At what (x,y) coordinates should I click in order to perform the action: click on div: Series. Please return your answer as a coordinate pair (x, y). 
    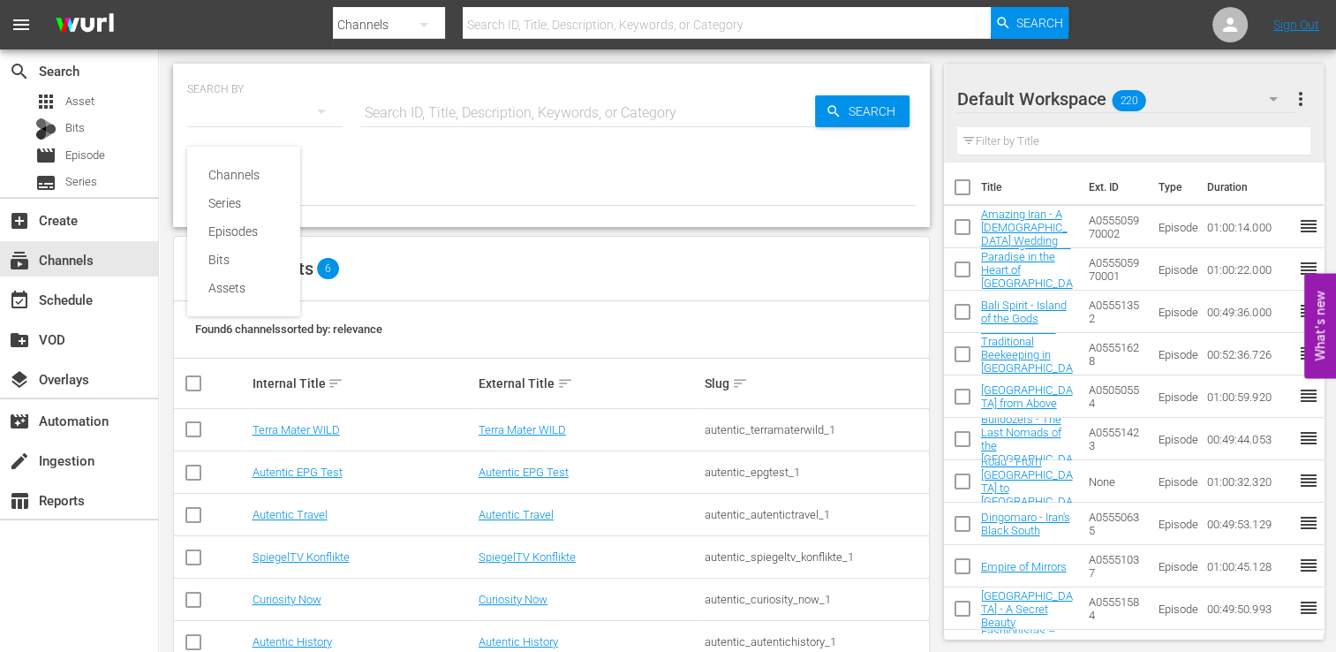
    Looking at the image, I should click on (244, 203).